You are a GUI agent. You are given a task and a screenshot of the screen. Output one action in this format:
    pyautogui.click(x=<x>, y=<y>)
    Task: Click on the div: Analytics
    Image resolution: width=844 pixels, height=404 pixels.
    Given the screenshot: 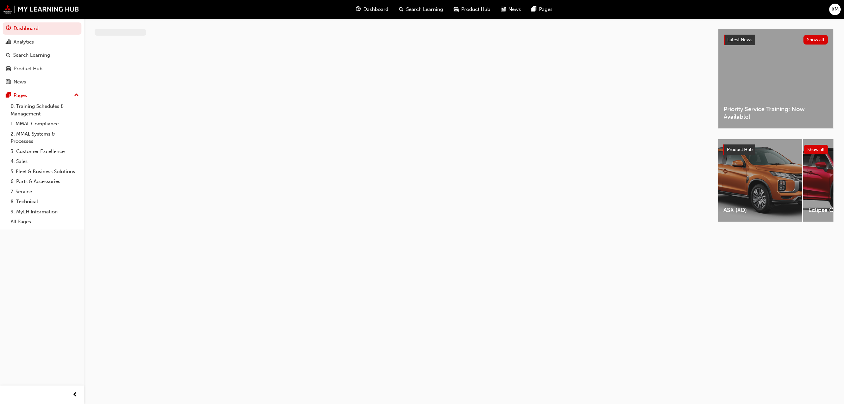 What is the action you would take?
    pyautogui.click(x=24, y=42)
    